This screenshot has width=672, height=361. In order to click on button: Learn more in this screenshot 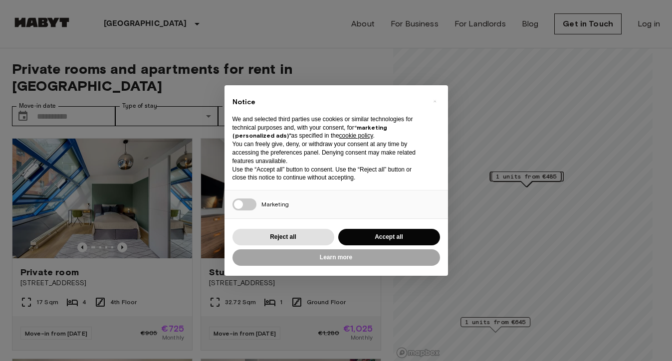, I will do `click(336, 257)`.